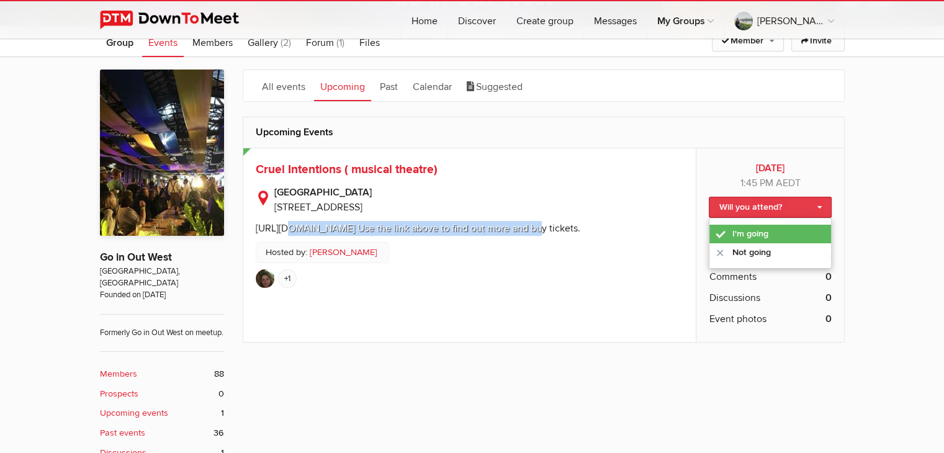 Image resolution: width=944 pixels, height=453 pixels. What do you see at coordinates (685, 20) in the screenshot?
I see `a: My Groups` at bounding box center [685, 20].